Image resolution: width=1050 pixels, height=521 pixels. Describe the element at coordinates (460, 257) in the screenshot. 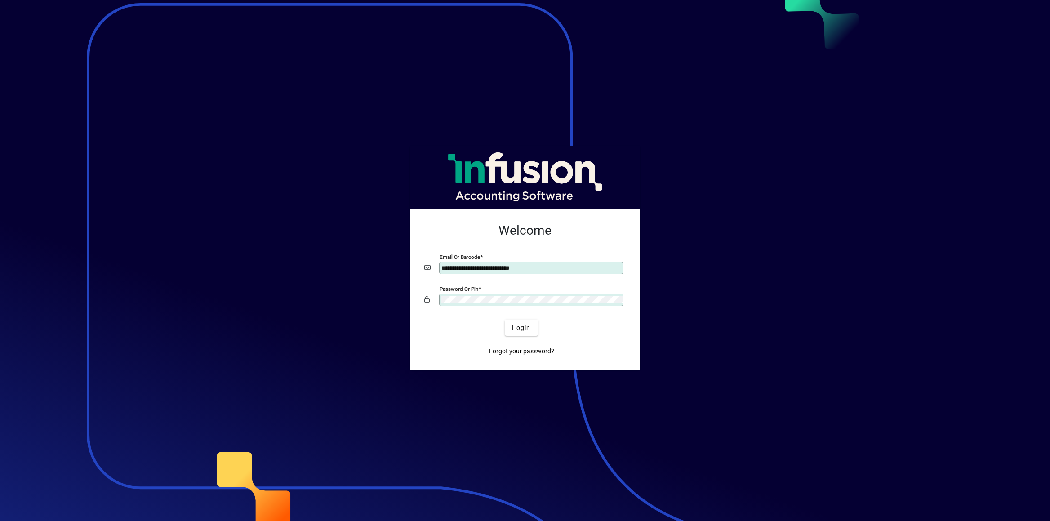

I see `mat-label: Email or Barcode` at that location.